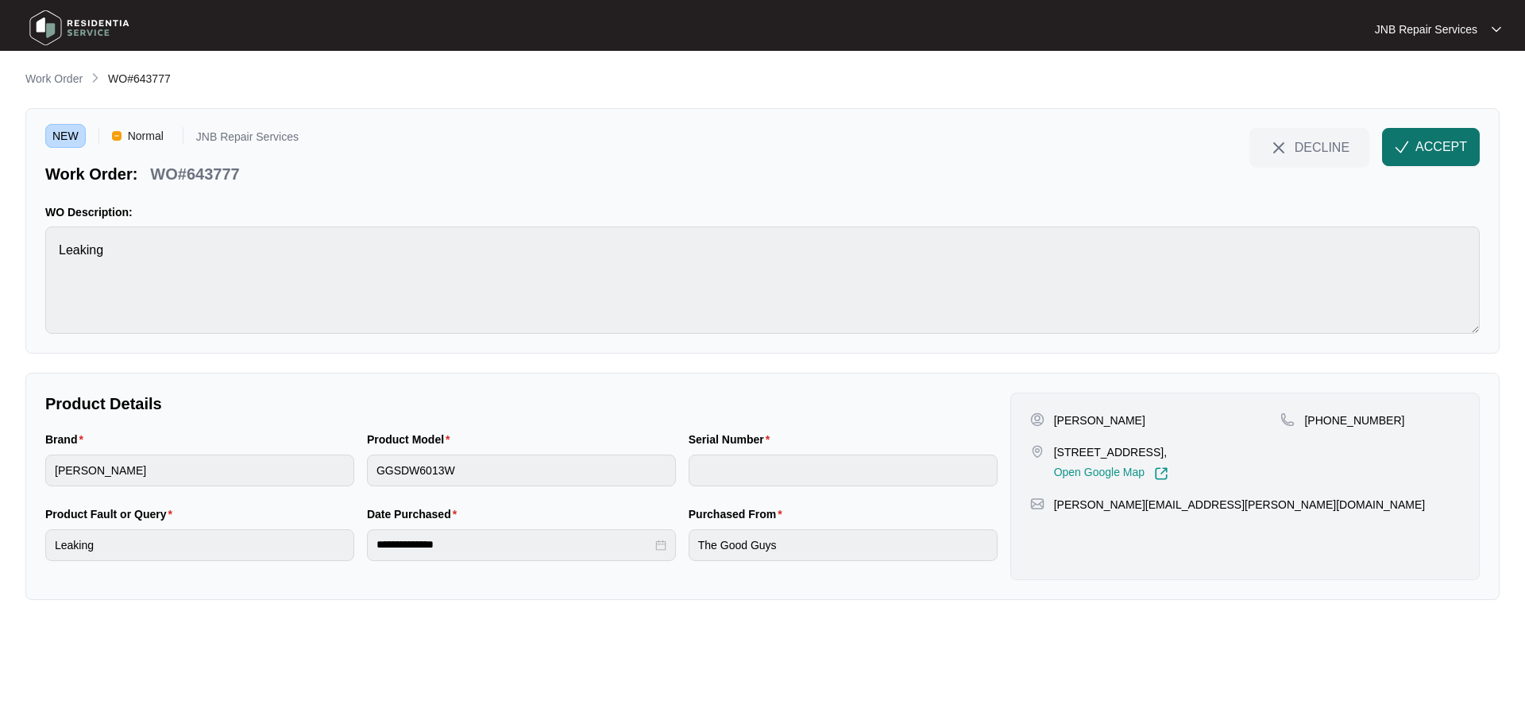  What do you see at coordinates (521, 404) in the screenshot?
I see `p: Product Details` at bounding box center [521, 404].